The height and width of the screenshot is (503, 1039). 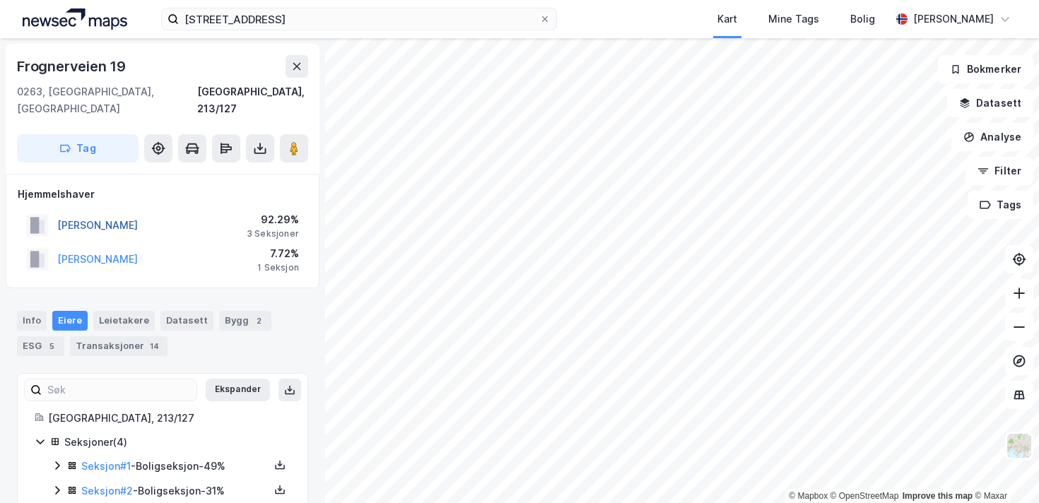 What do you see at coordinates (32, 321) in the screenshot?
I see `div: Info` at bounding box center [32, 321].